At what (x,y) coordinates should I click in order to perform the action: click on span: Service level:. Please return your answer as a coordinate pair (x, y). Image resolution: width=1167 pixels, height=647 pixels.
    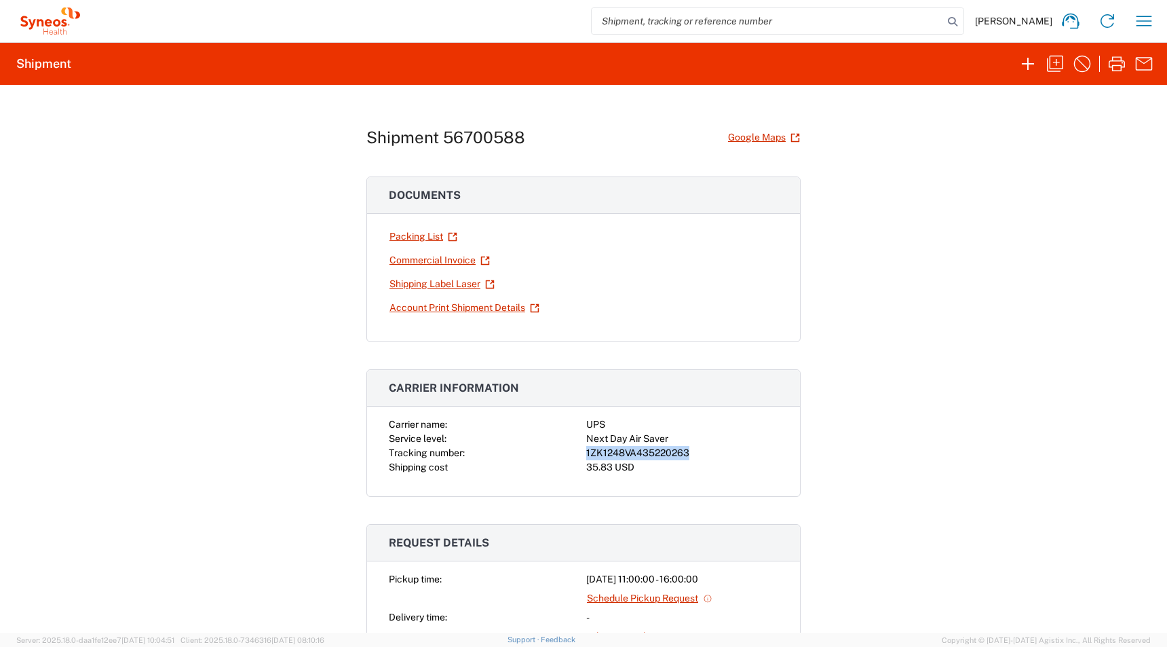
    Looking at the image, I should click on (417, 438).